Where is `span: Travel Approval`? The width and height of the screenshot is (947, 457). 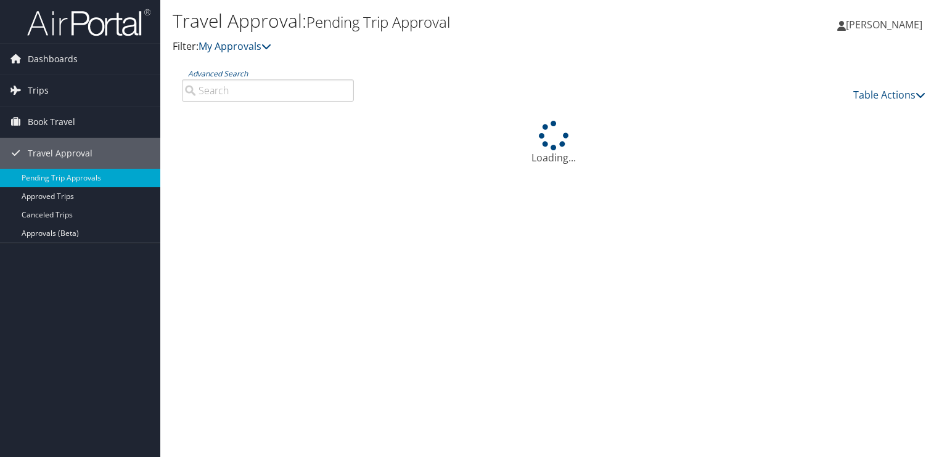
span: Travel Approval is located at coordinates (60, 153).